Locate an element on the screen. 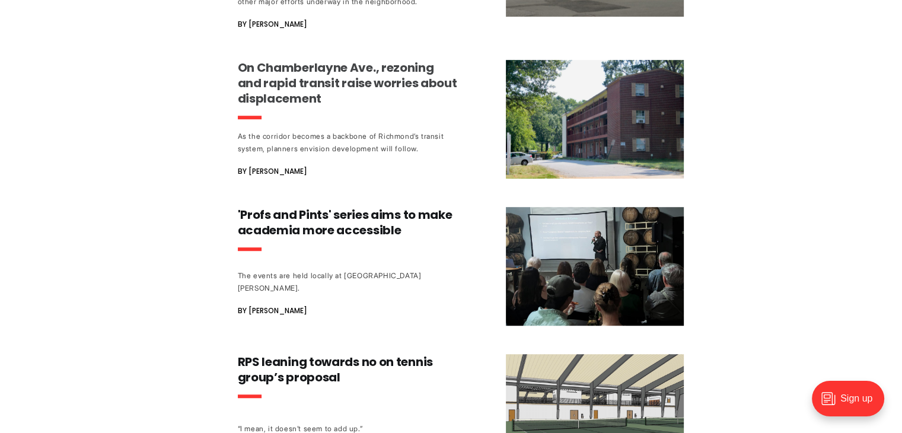 Image resolution: width=902 pixels, height=433 pixels. h3: 'Profs and Pints' series aims to make academia more accessible is located at coordinates (348, 222).